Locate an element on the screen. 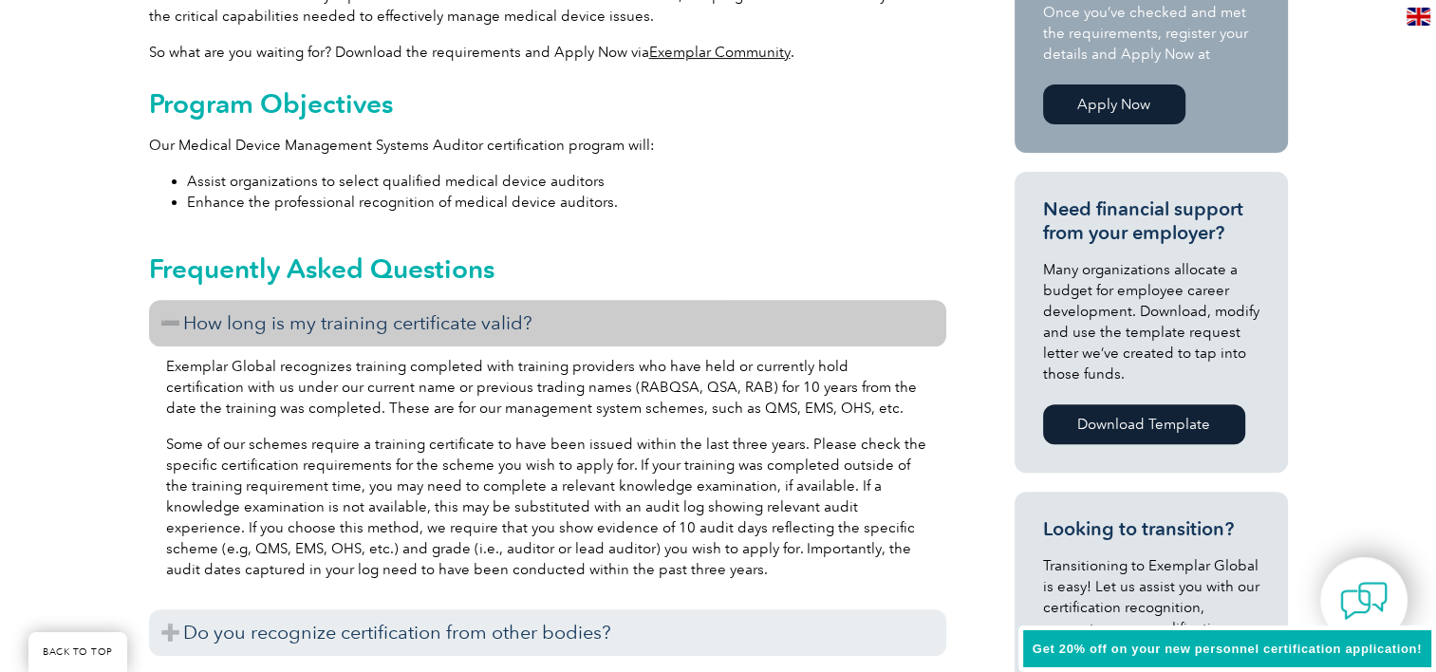  p: So what are you waiting for? Download the requirements and Apply Now via . is located at coordinates (548, 52).